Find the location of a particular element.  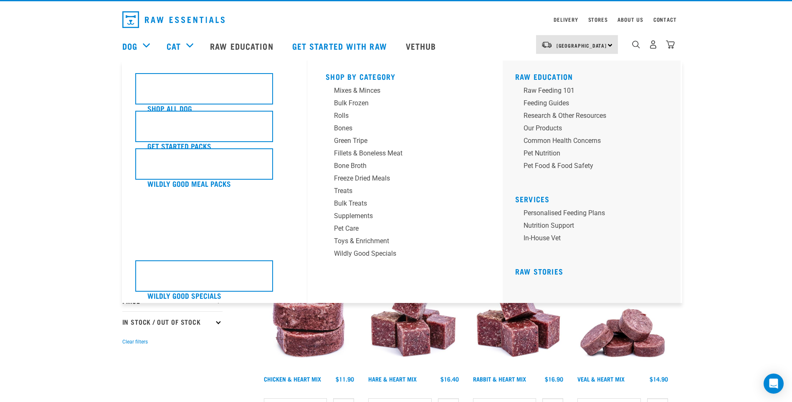

a: Nutrition Support is located at coordinates (594, 227).